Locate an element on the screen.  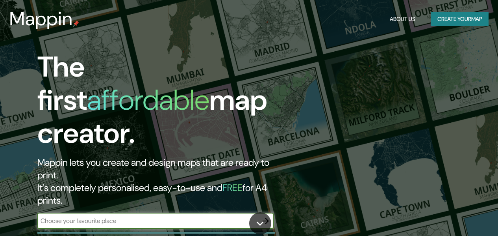
button: About Us is located at coordinates (402, 19).